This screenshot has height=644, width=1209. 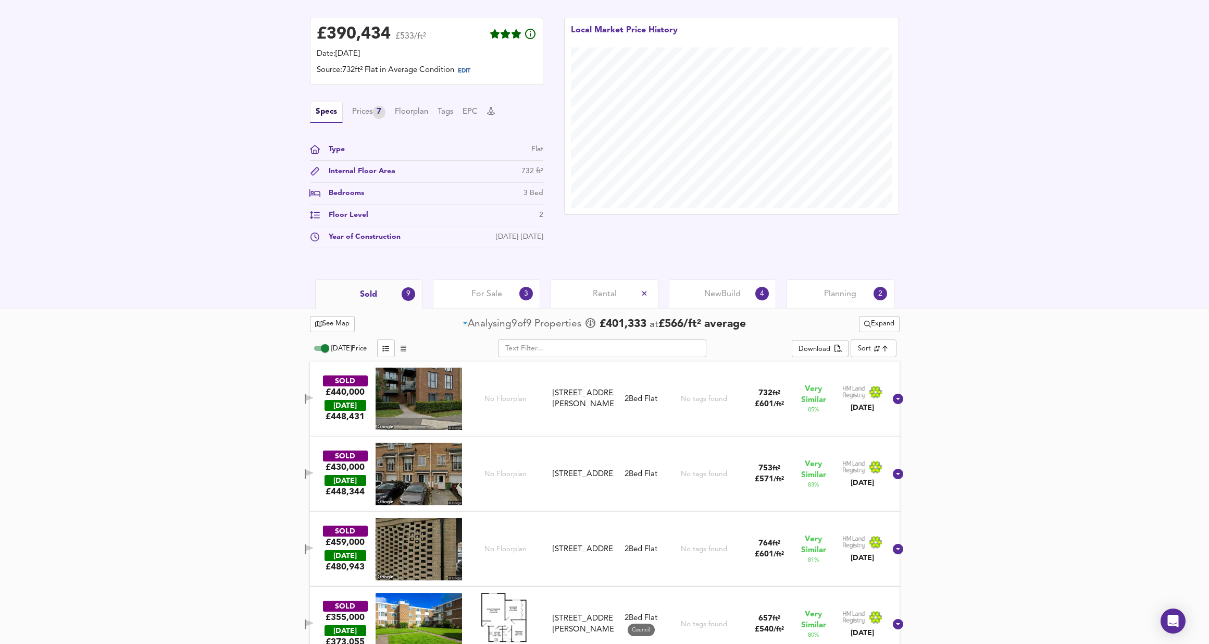 What do you see at coordinates (813, 635) in the screenshot?
I see `span: 80 %` at bounding box center [813, 635].